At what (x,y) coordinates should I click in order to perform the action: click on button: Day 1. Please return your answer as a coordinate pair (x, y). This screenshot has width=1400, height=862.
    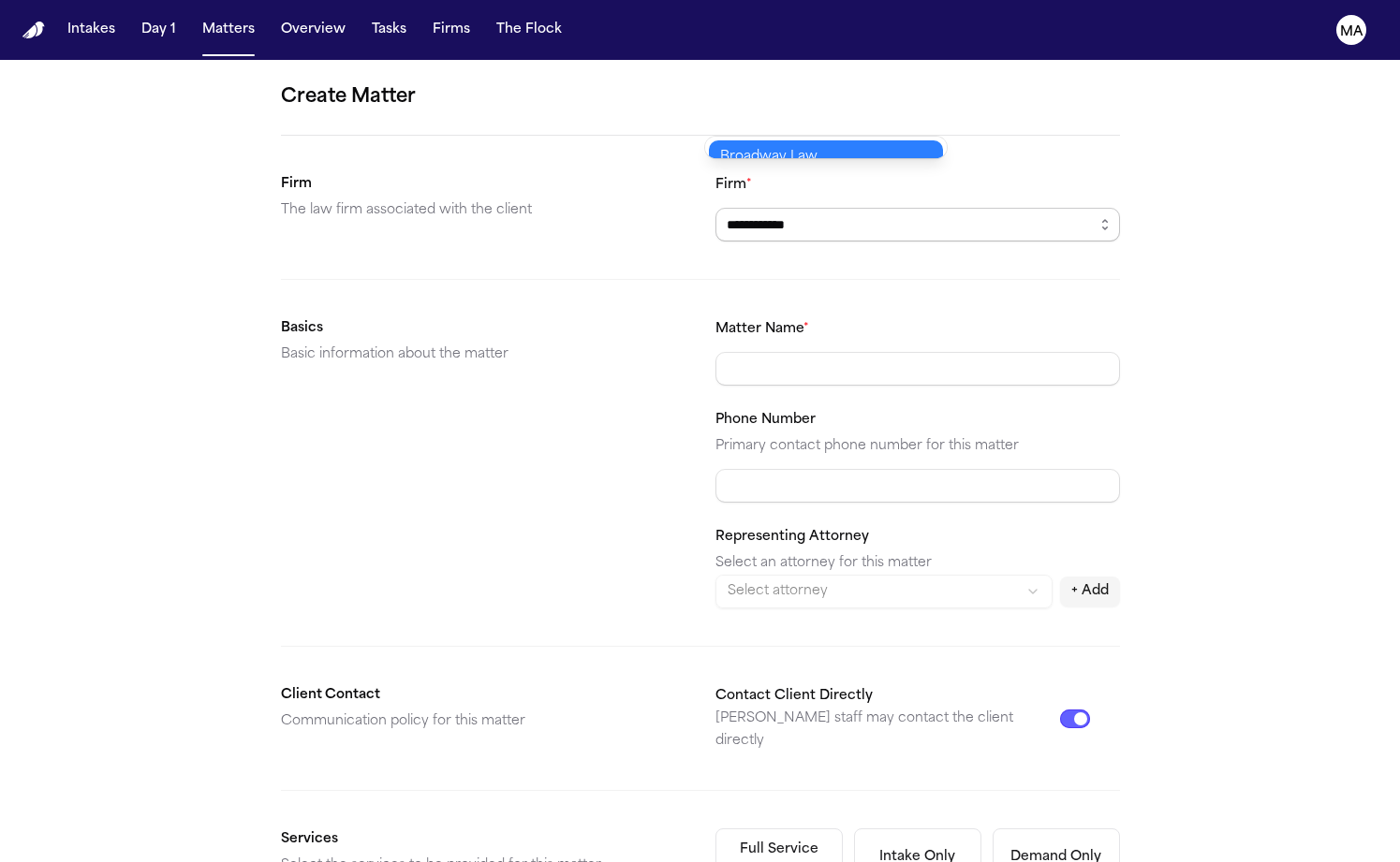
    Looking at the image, I should click on (158, 30).